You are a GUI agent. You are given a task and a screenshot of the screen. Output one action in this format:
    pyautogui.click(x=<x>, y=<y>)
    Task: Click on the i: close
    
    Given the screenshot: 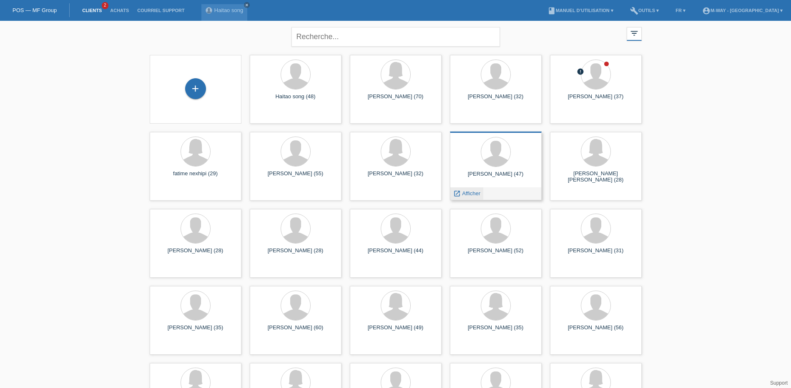 What is the action you would take?
    pyautogui.click(x=247, y=5)
    